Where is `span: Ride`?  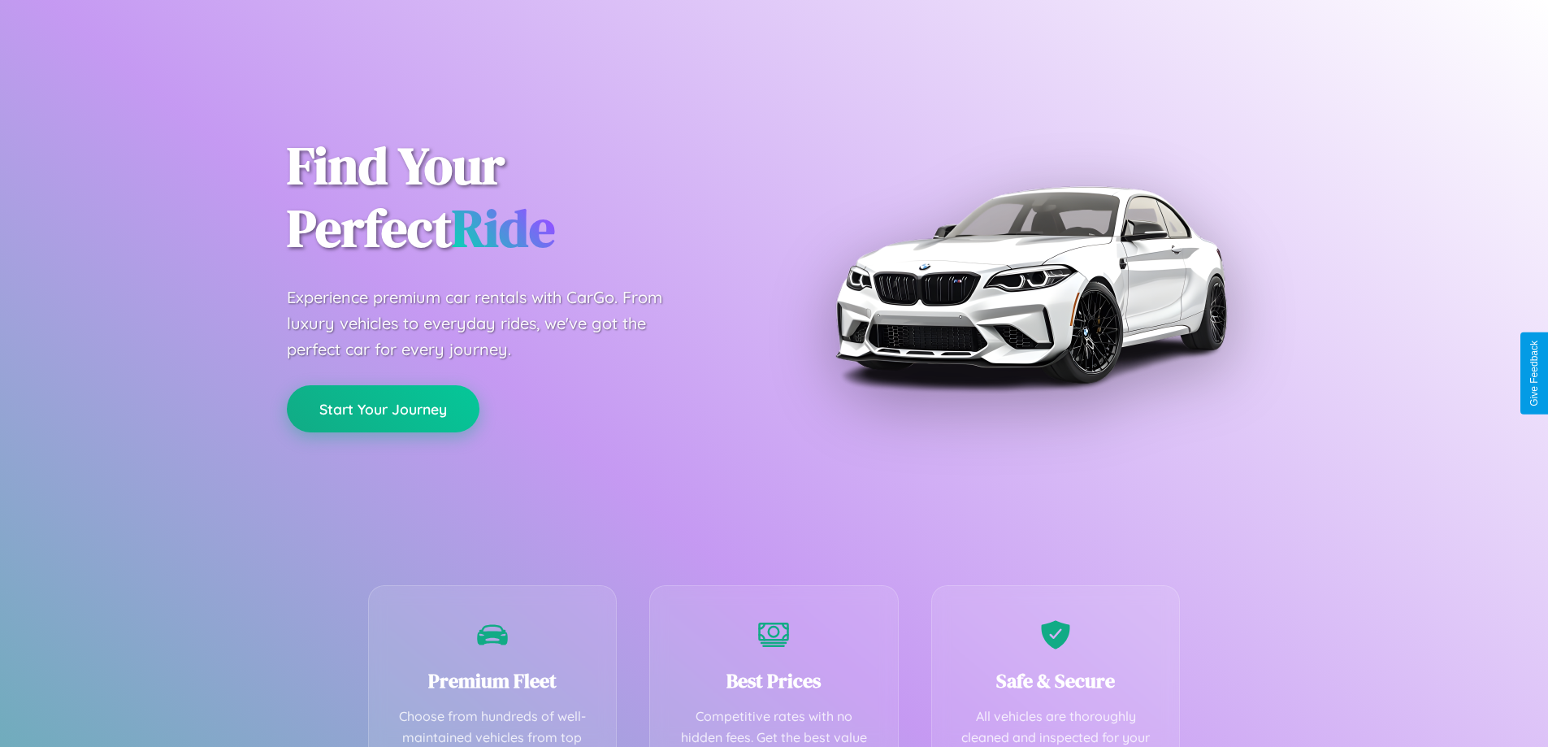
span: Ride is located at coordinates (503, 228).